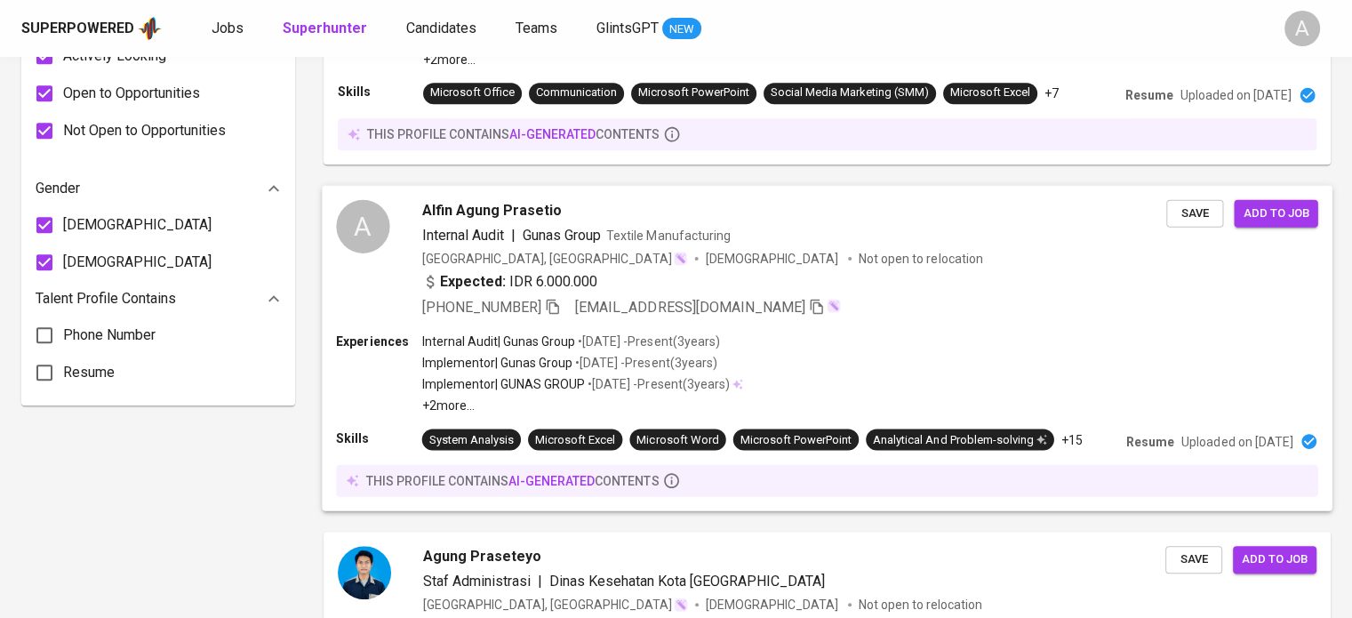  I want to click on div: Analytical And Problem-solving, so click(960, 439).